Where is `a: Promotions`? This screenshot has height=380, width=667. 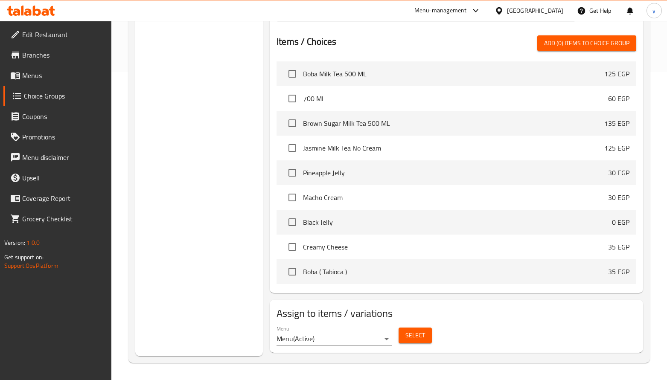 a: Promotions is located at coordinates (57, 137).